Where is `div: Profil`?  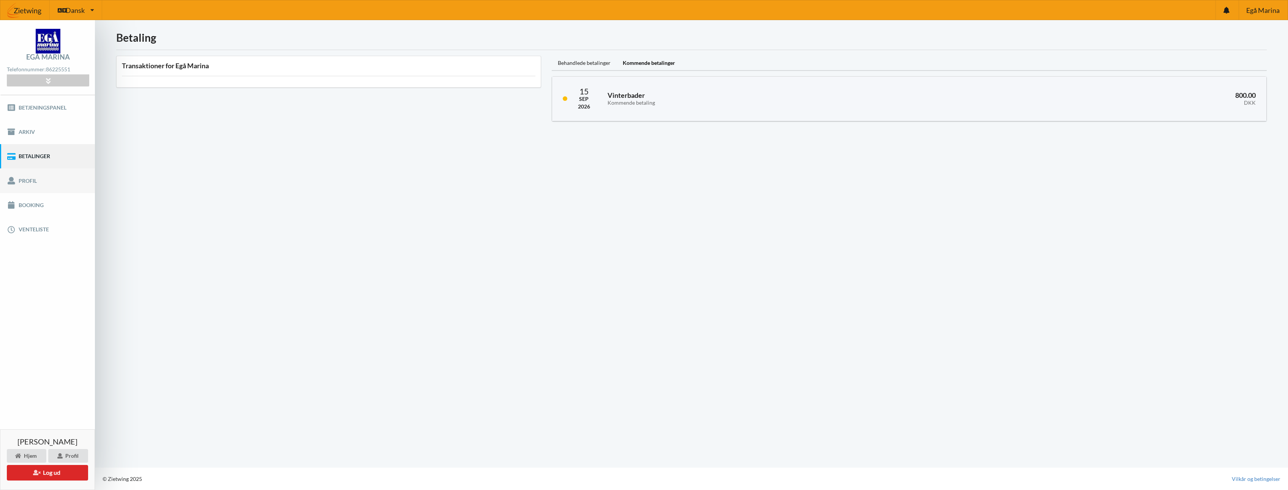
div: Profil is located at coordinates (68, 456).